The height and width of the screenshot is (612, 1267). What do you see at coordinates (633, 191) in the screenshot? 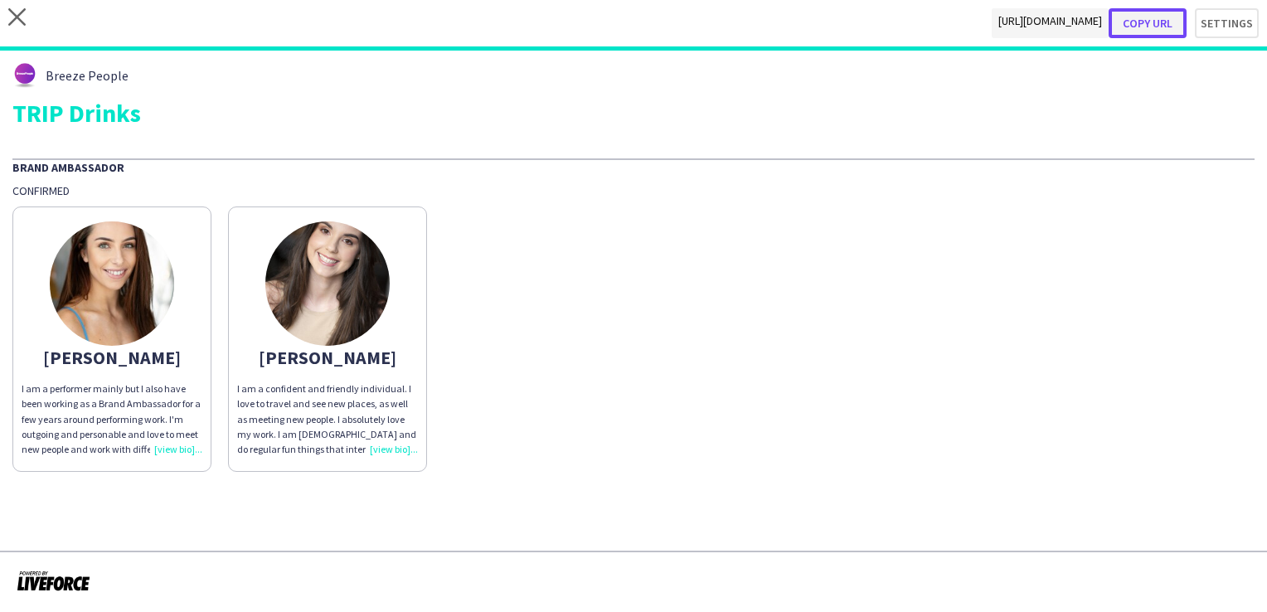
I see `div: Confirmed` at bounding box center [633, 191].